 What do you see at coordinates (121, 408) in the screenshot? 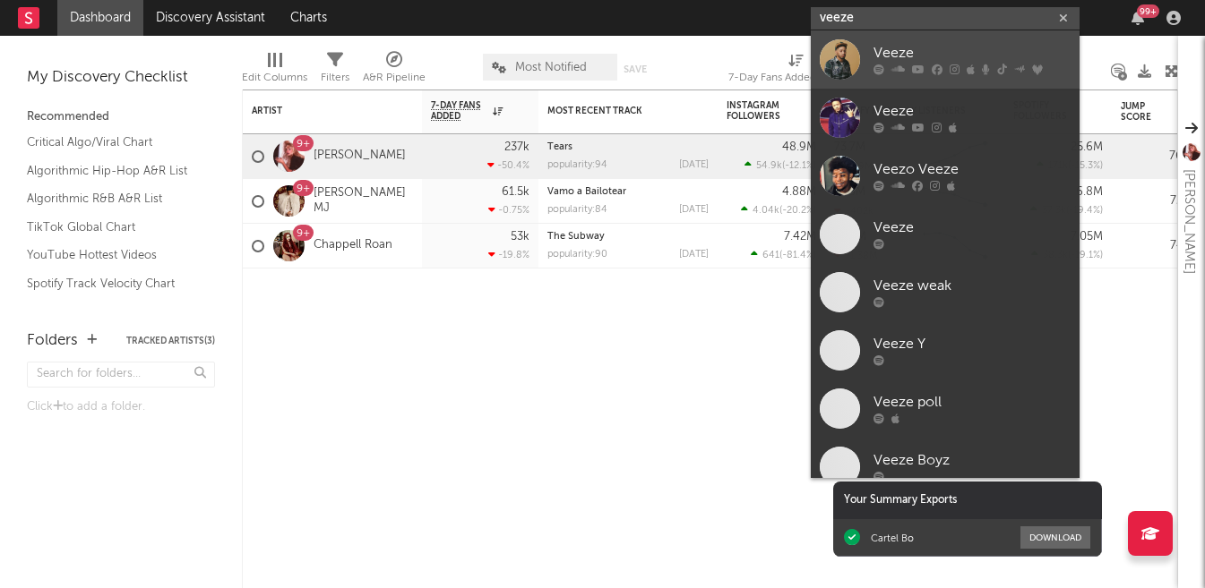
I see `div: Click to add a folder.` at bounding box center [121, 408].